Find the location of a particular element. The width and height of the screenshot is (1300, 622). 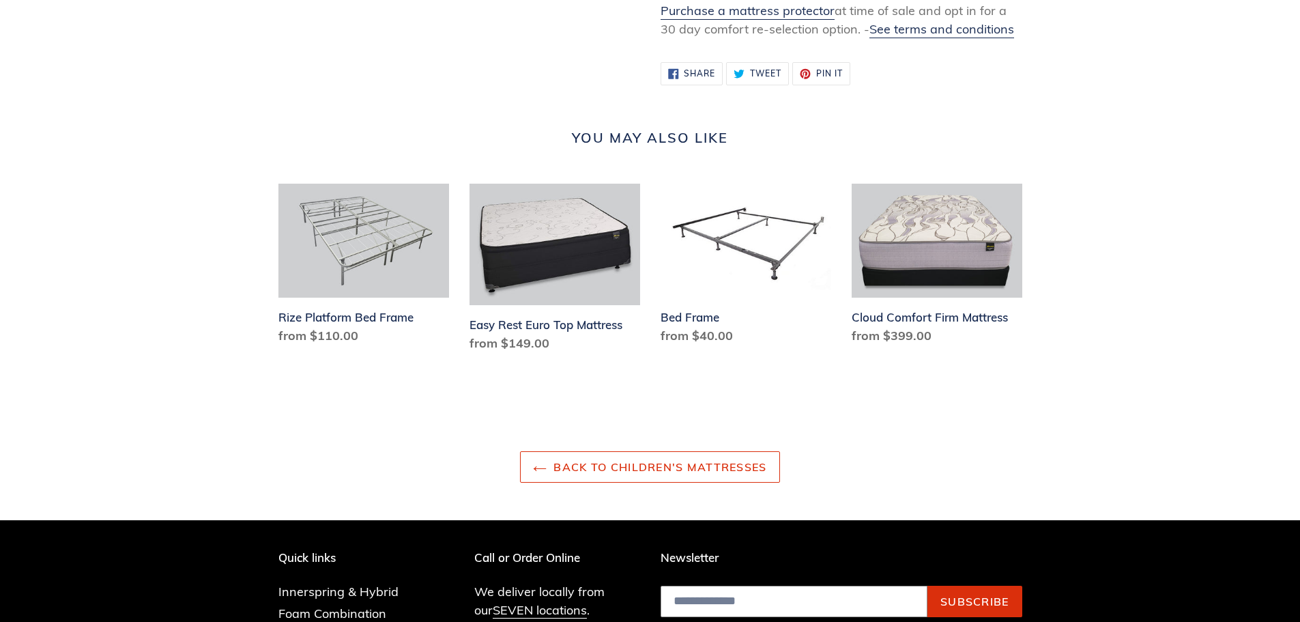

button: Subscribe is located at coordinates (974, 601).